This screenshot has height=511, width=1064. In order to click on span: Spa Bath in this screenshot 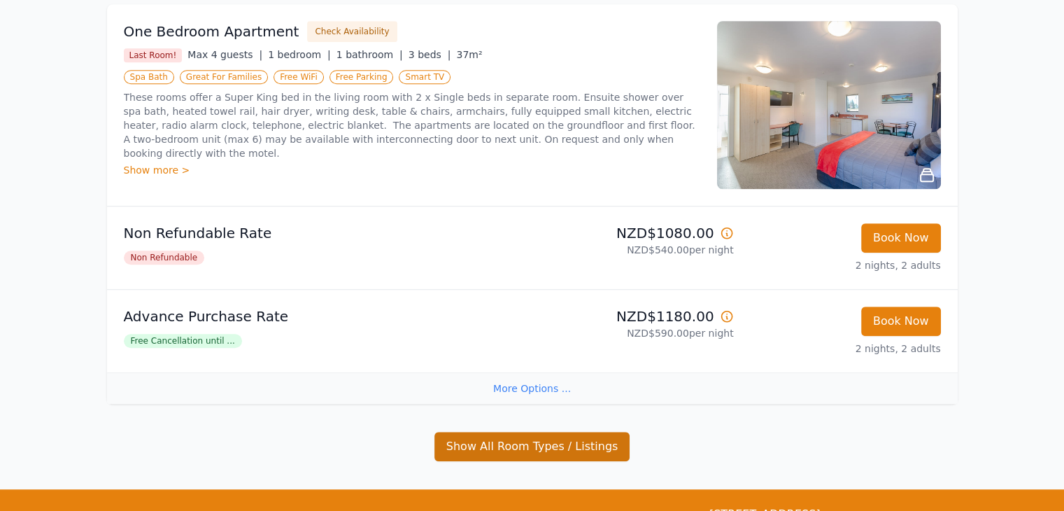, I will do `click(149, 77)`.